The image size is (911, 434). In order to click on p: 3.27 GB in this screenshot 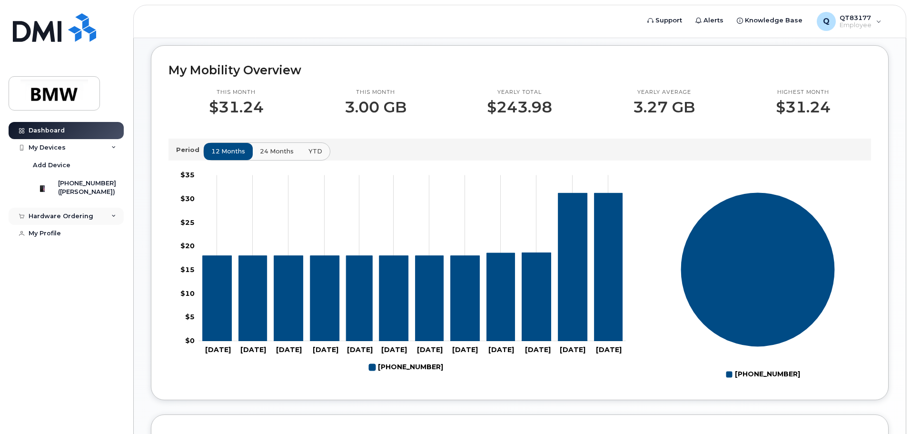, I will do `click(664, 107)`.